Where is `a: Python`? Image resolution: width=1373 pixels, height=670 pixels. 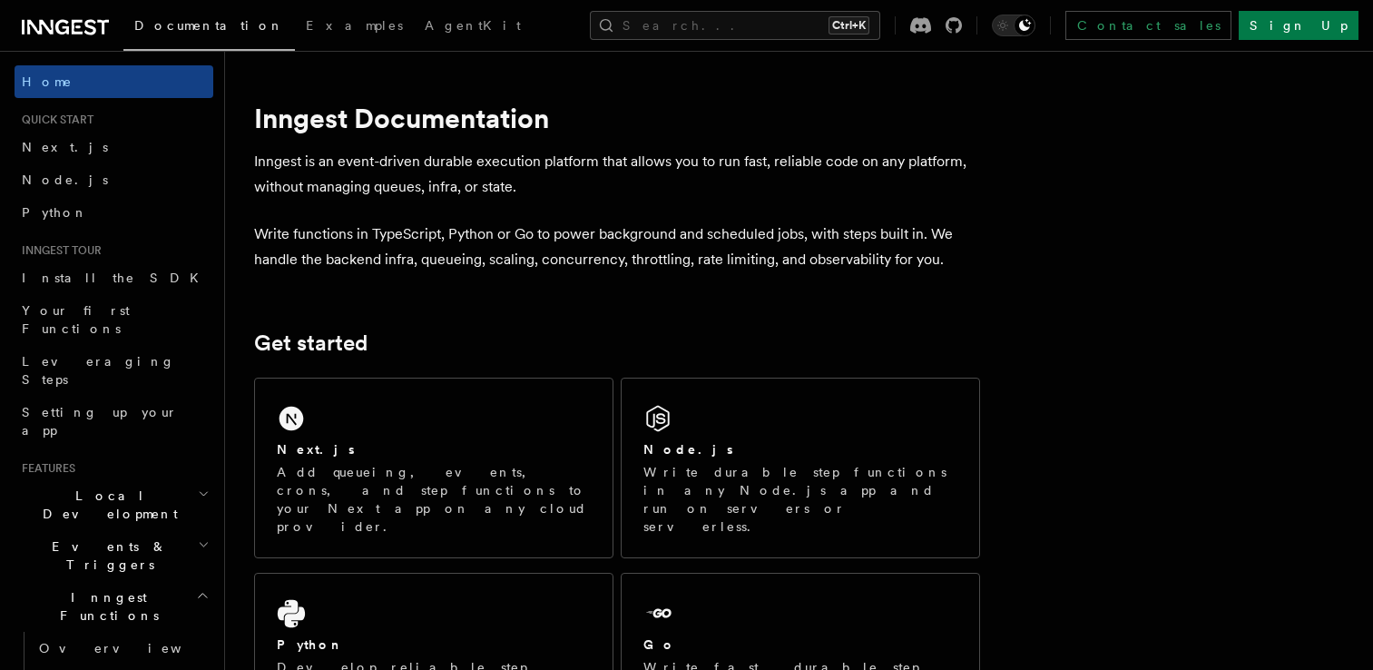
a: Python is located at coordinates (113, 212).